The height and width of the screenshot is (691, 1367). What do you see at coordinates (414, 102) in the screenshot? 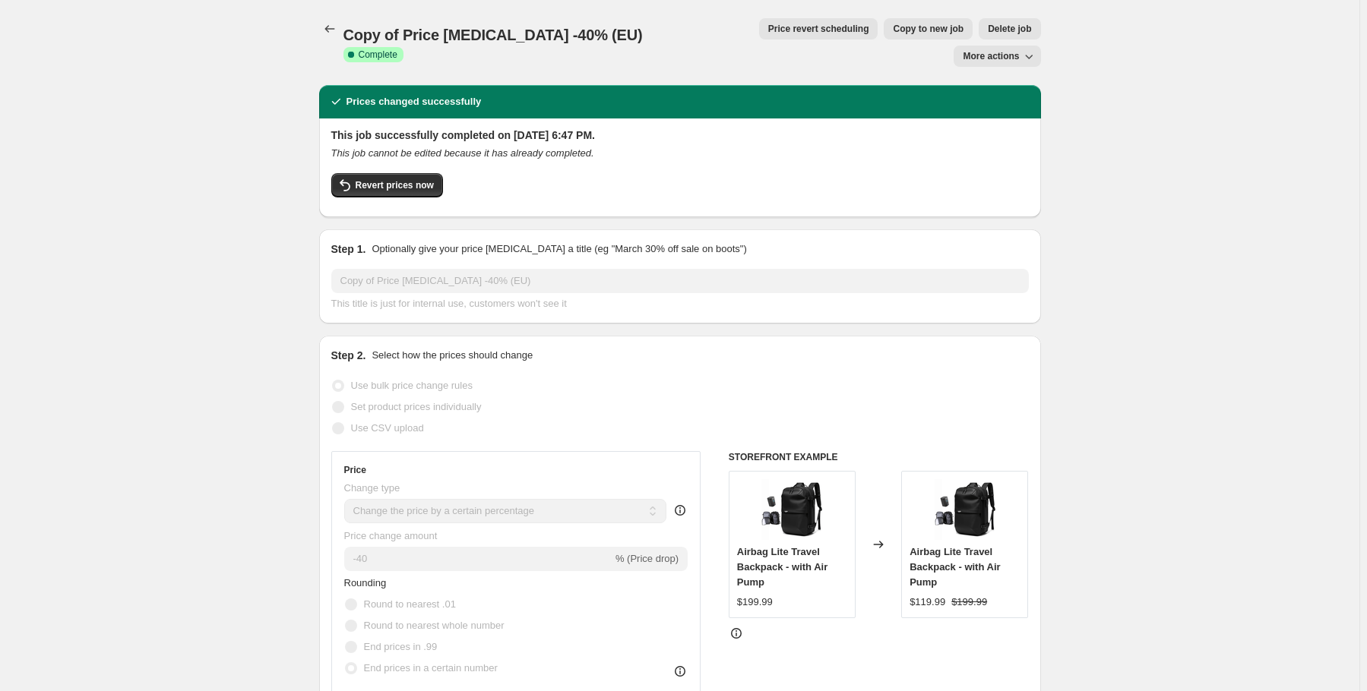
I see `h2: Prices changed successfully` at bounding box center [414, 102].